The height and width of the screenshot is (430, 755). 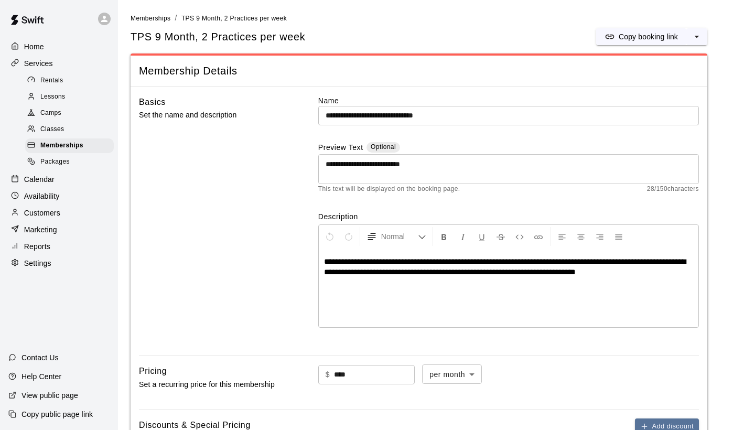 I want to click on div: Classes, so click(x=69, y=130).